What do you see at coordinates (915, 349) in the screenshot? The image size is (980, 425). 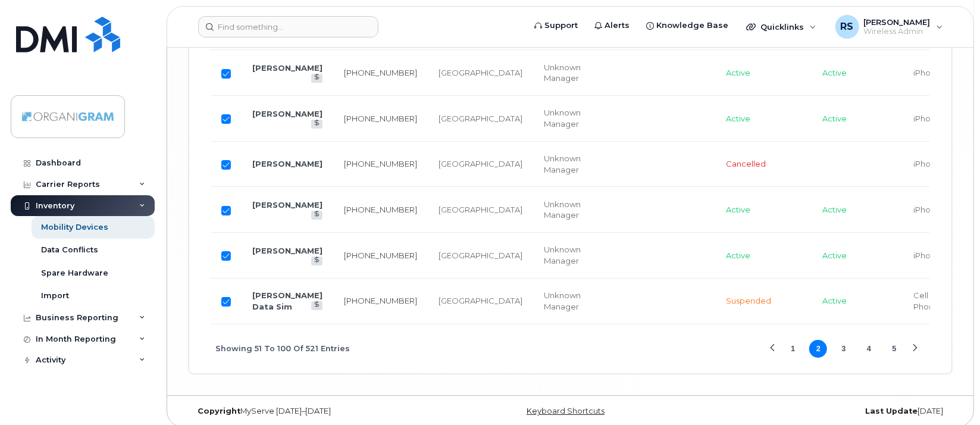 I see `button: Next Page` at bounding box center [915, 349].